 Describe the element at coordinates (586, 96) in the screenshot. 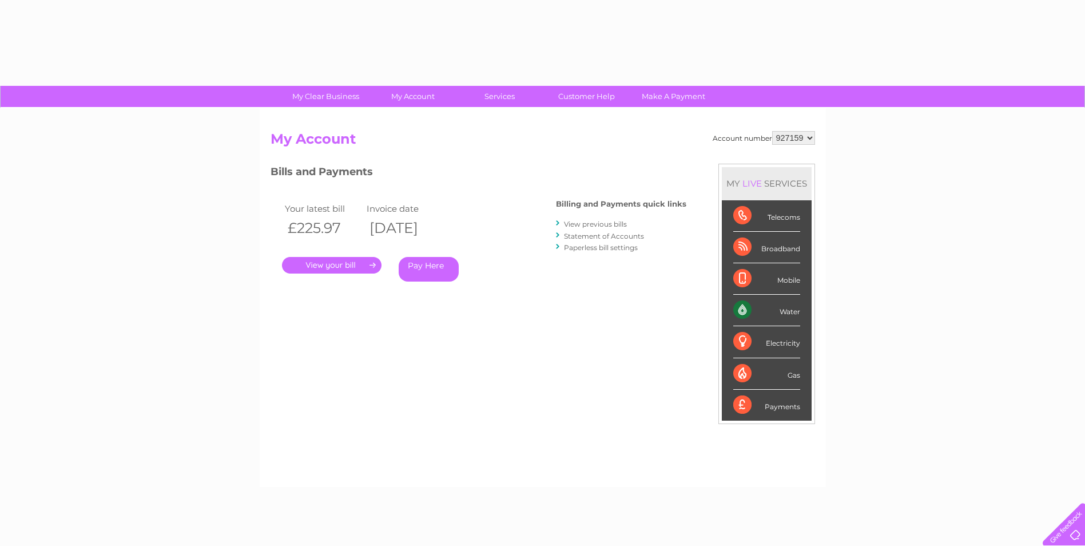

I see `a: Customer Help` at that location.